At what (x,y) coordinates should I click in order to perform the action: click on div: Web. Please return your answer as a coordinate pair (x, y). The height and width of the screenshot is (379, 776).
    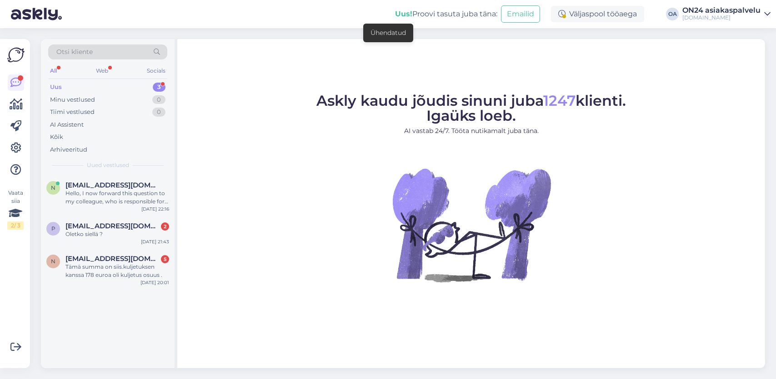
    Looking at the image, I should click on (102, 71).